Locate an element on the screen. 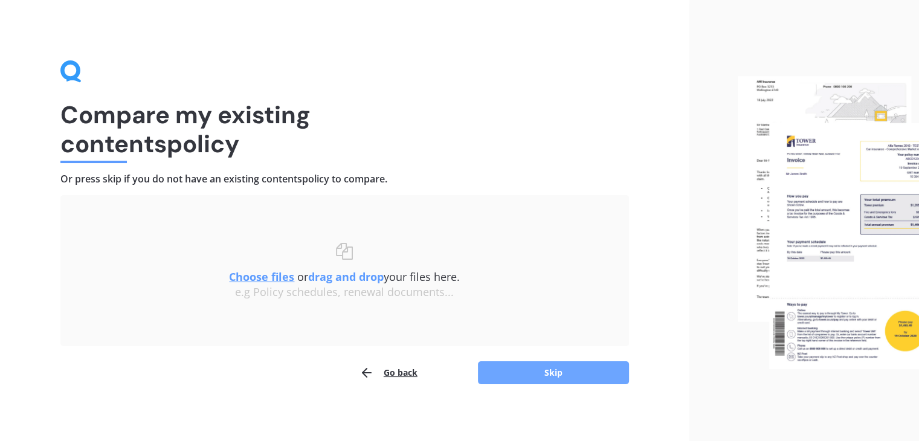  u: Choose files is located at coordinates (262, 277).